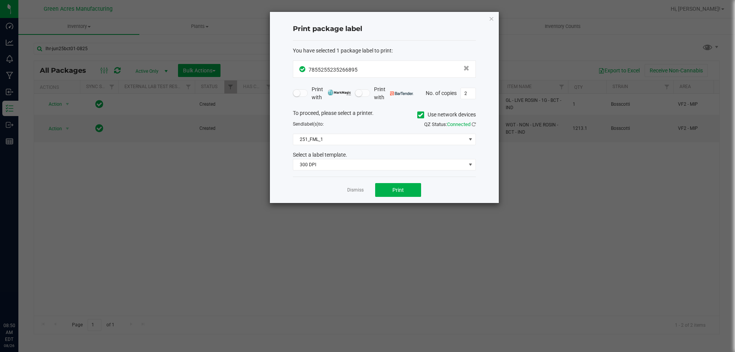 This screenshot has width=735, height=352. Describe the element at coordinates (446, 114) in the screenshot. I see `label: Use network devices` at that location.